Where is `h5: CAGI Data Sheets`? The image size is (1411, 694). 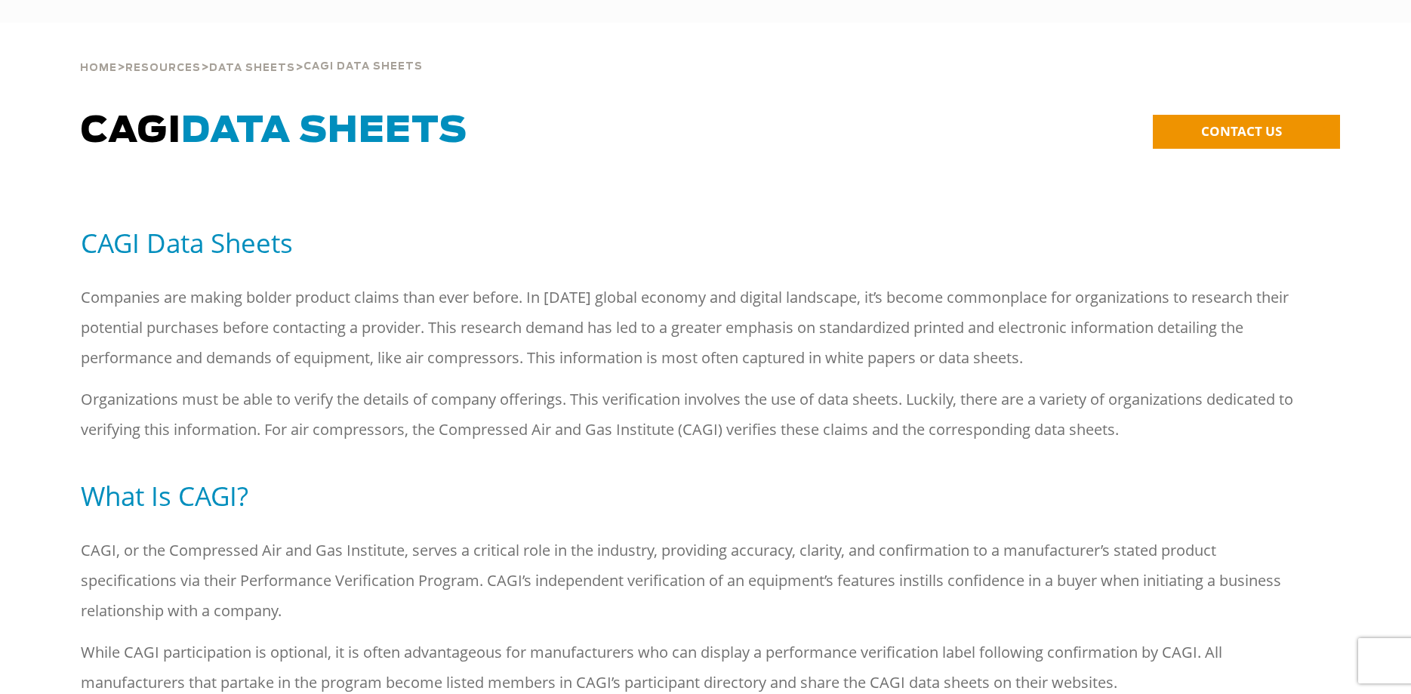
h5: CAGI Data Sheets is located at coordinates (706, 242).